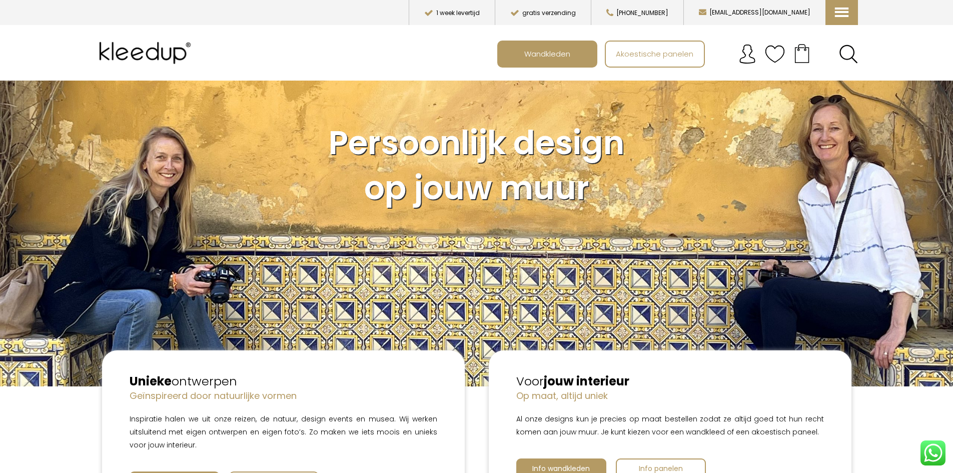  Describe the element at coordinates (848, 54) in the screenshot. I see `a: Search` at that location.